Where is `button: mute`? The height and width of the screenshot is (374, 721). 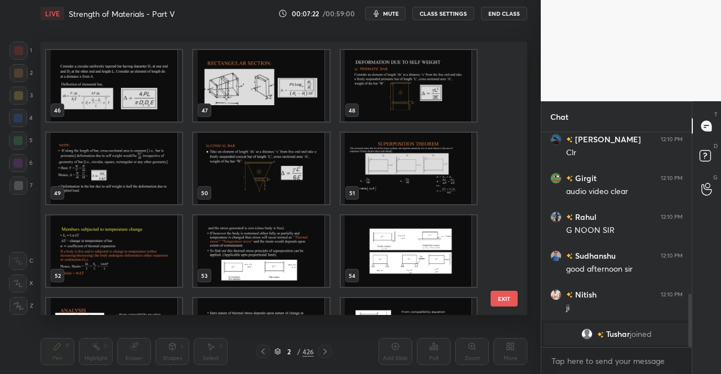
button: mute is located at coordinates (385, 14).